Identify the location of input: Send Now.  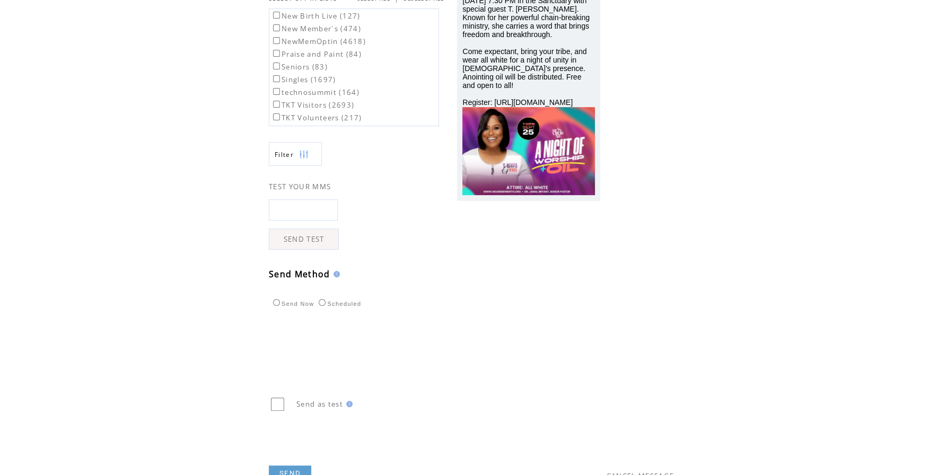
(276, 302).